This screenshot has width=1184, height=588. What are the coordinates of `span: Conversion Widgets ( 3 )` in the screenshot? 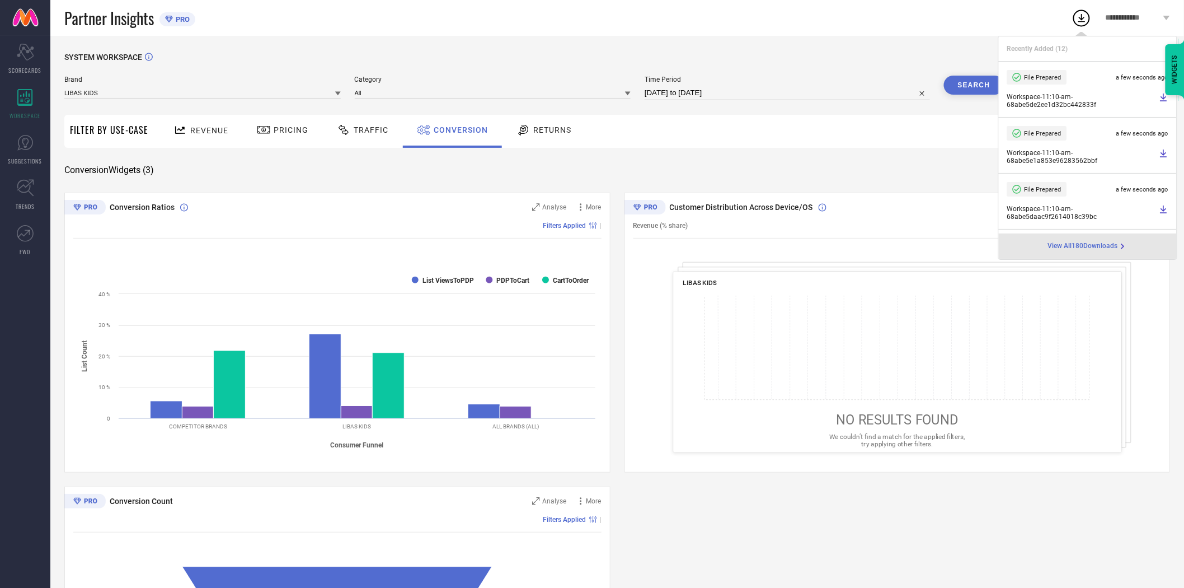 It's located at (109, 170).